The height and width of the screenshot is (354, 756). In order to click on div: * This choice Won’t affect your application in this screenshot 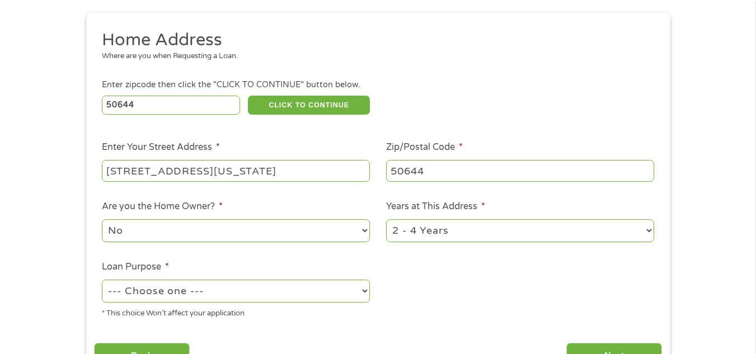, I will do `click(236, 312)`.